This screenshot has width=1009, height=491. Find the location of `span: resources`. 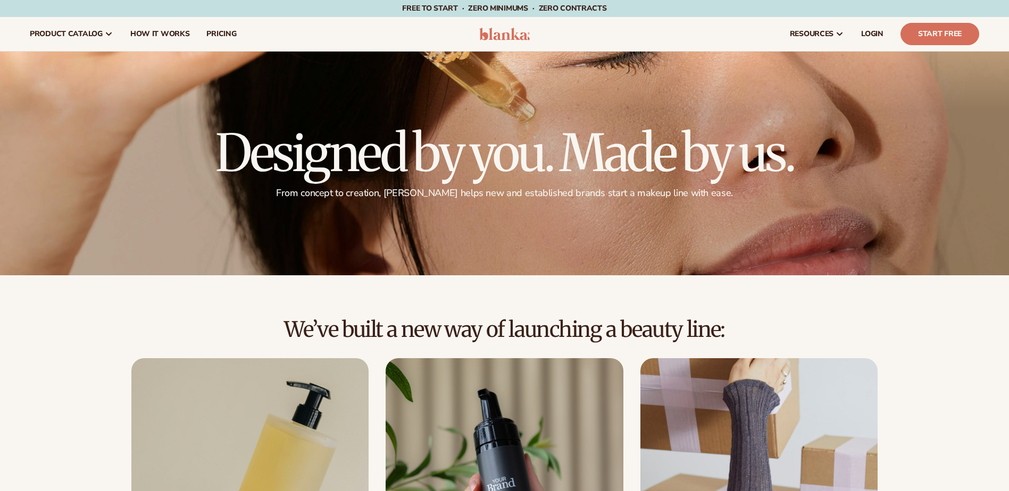

span: resources is located at coordinates (812, 34).